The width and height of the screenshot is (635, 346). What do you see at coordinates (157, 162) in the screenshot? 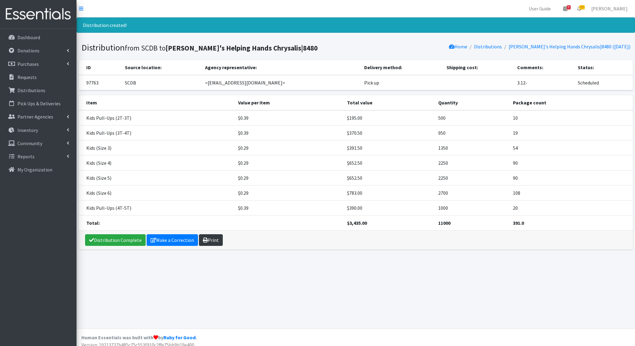
I see `td: Kids (Size 4)` at bounding box center [157, 162].